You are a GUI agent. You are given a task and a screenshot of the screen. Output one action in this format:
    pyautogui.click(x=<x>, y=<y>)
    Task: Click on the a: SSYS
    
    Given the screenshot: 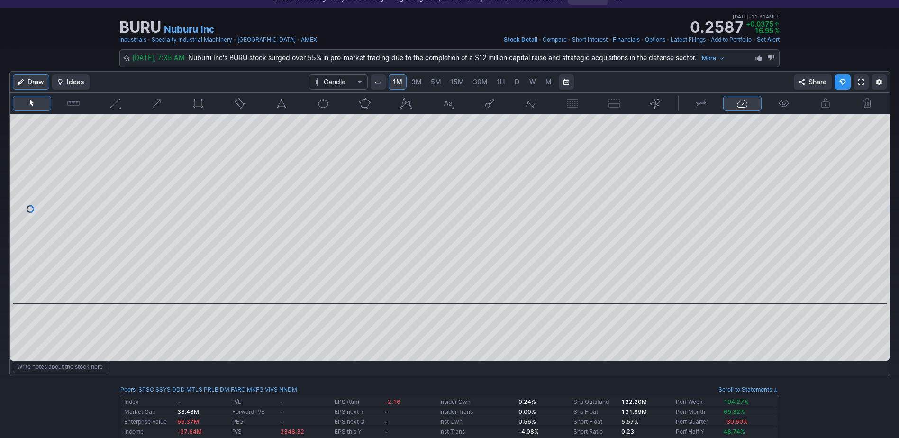 What is the action you would take?
    pyautogui.click(x=163, y=390)
    